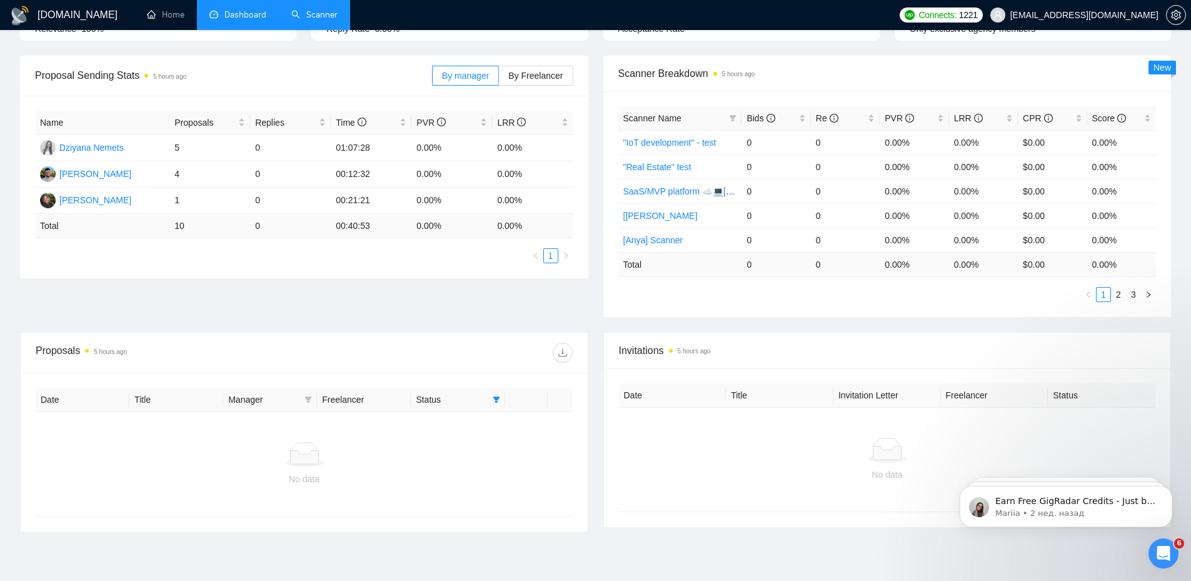 The height and width of the screenshot is (581, 1191). What do you see at coordinates (209, 174) in the screenshot?
I see `td: 4` at bounding box center [209, 174].